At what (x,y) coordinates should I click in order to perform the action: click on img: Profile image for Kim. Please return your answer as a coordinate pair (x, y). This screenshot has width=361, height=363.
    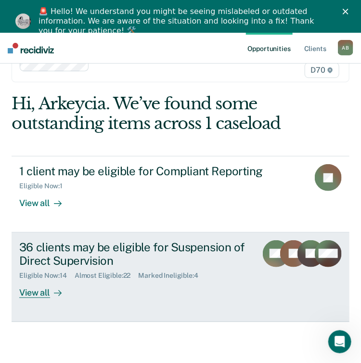
    Looking at the image, I should click on (23, 21).